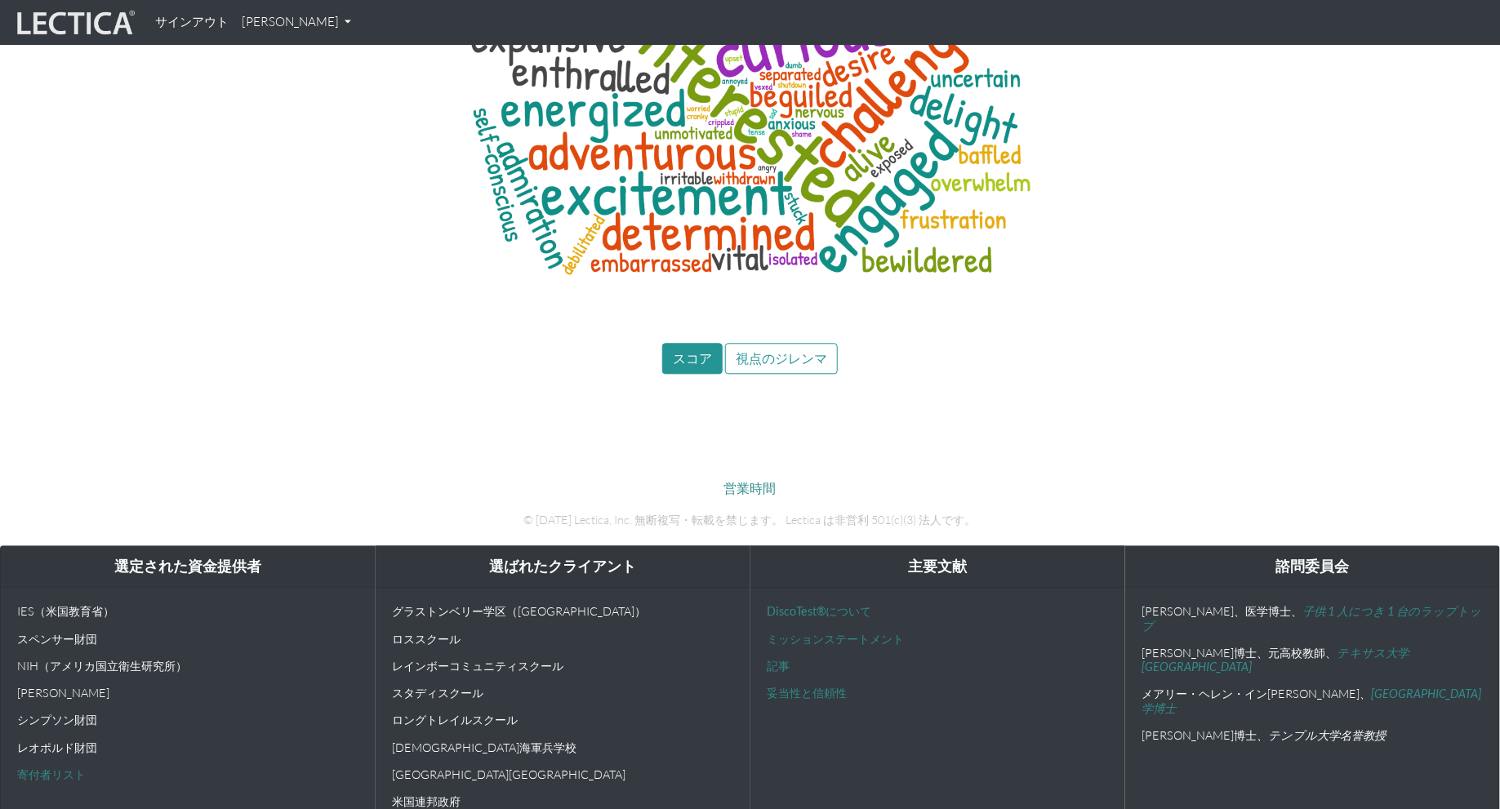 The width and height of the screenshot is (1500, 809). What do you see at coordinates (192, 22) in the screenshot?
I see `a: サインアウト` at bounding box center [192, 22].